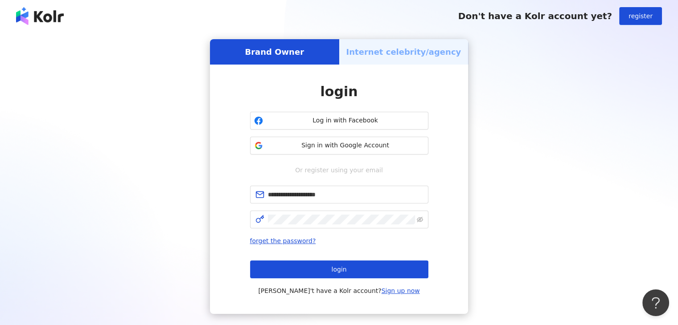  I want to click on button: login, so click(339, 270).